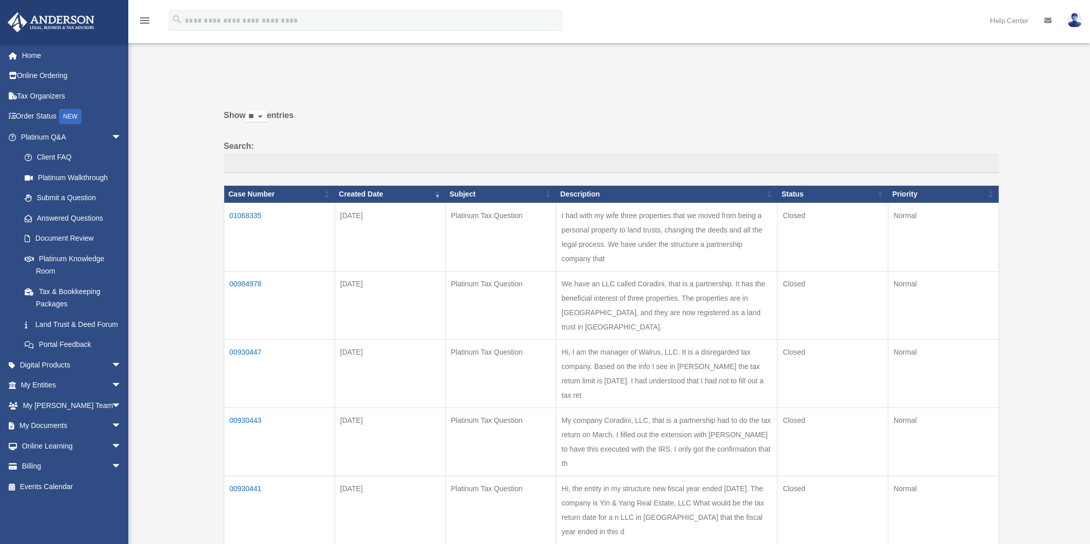  I want to click on a: menu, so click(145, 22).